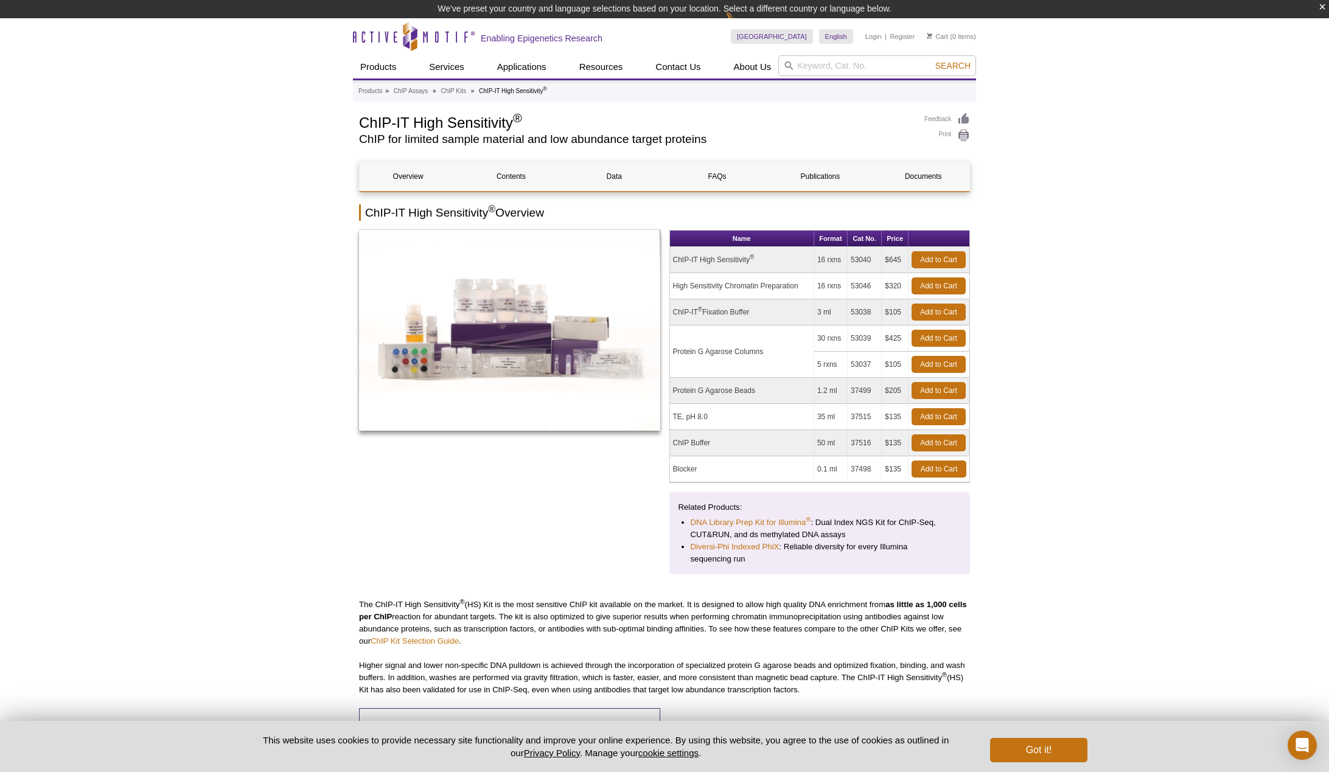 The height and width of the screenshot is (772, 1329). What do you see at coordinates (1302, 745) in the screenshot?
I see `div: Open Intercom Messenger` at bounding box center [1302, 745].